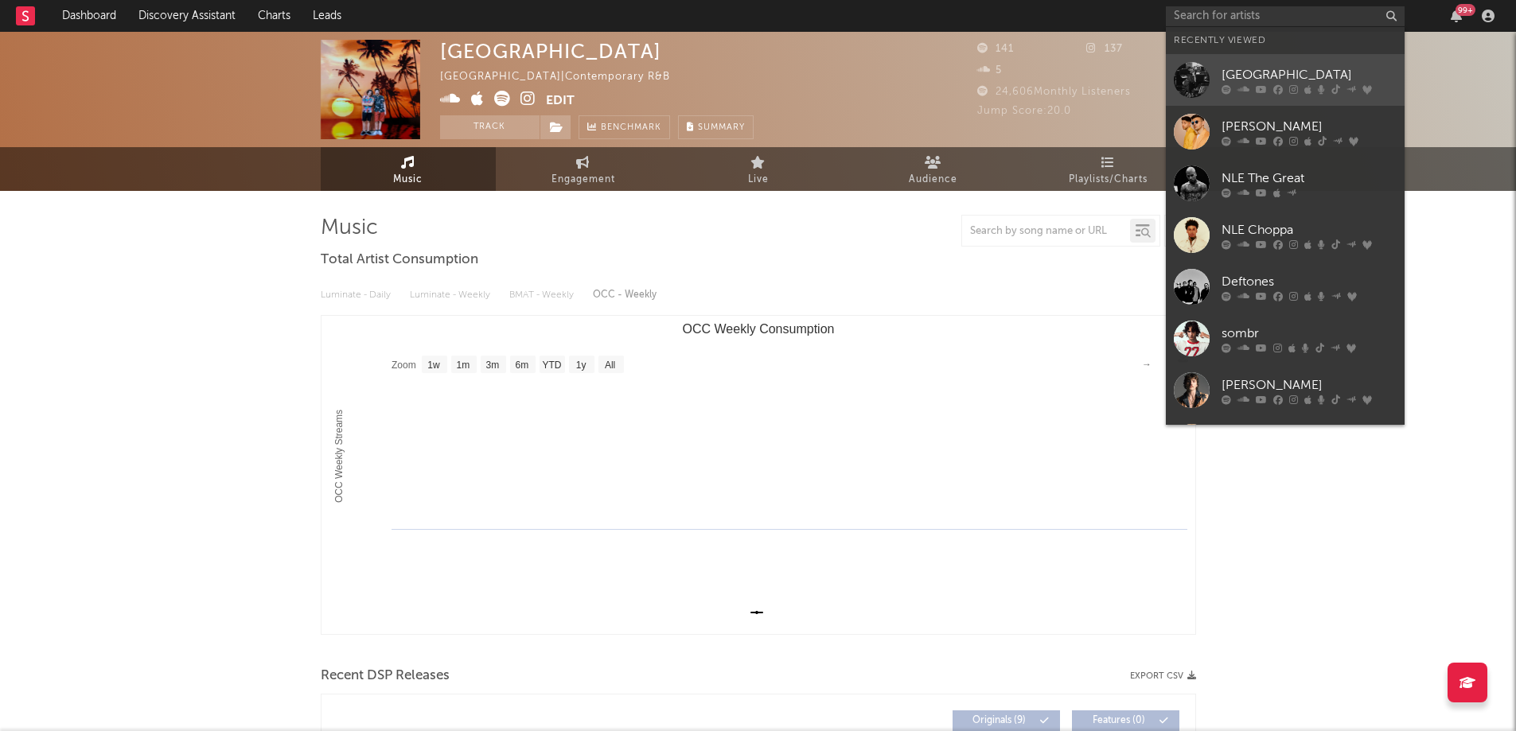 The image size is (1516, 731). Describe the element at coordinates (407, 180) in the screenshot. I see `span: Music` at that location.